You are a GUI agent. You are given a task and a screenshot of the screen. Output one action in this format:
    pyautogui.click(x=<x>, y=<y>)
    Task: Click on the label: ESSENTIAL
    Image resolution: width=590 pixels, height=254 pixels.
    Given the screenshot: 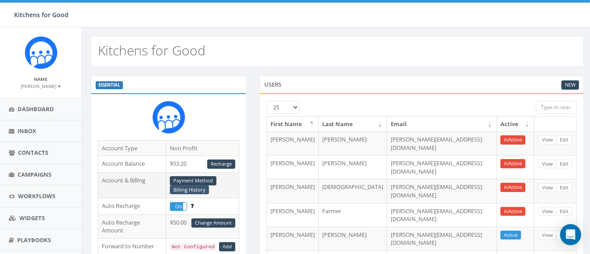 What is the action you would take?
    pyautogui.click(x=109, y=85)
    